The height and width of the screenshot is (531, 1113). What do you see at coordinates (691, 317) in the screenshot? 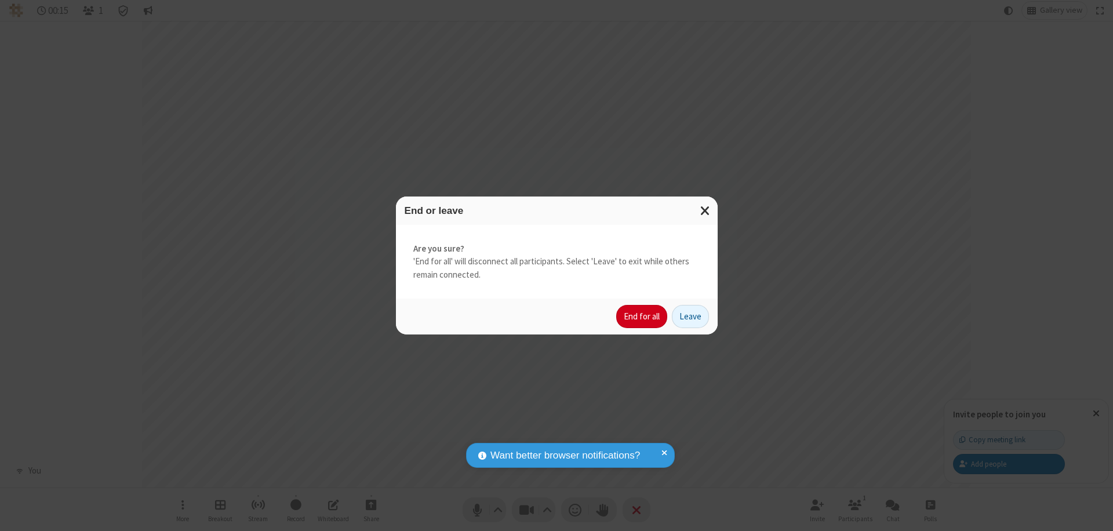
I see `button: Leave` at bounding box center [691, 317].